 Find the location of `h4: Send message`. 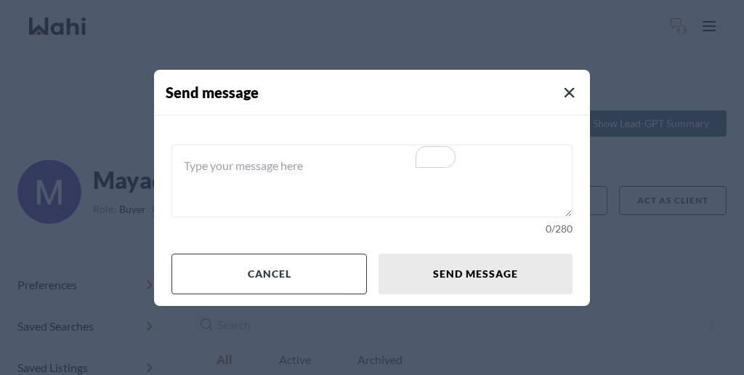

h4: Send message is located at coordinates (378, 92).